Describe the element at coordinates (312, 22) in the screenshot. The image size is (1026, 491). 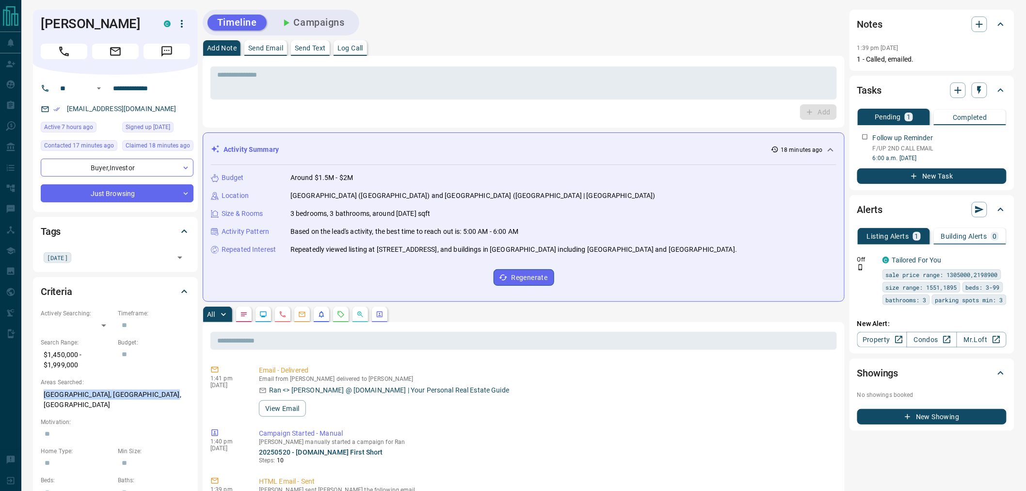
I see `button: Campaigns` at that location.